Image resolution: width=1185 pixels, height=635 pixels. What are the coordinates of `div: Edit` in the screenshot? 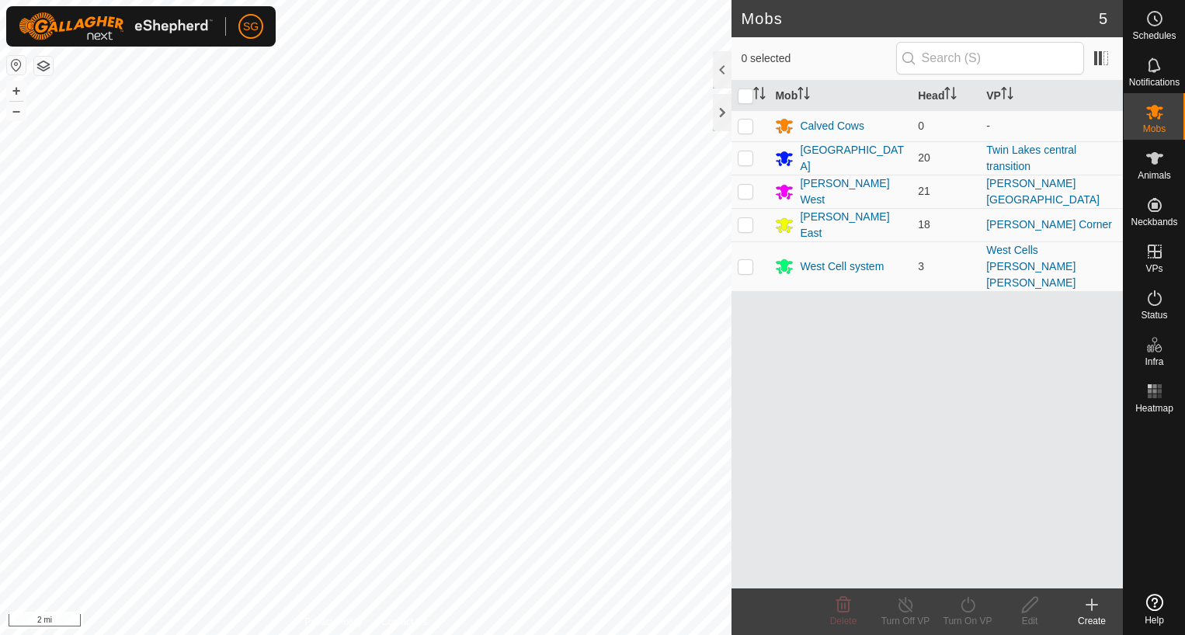 It's located at (1030, 621).